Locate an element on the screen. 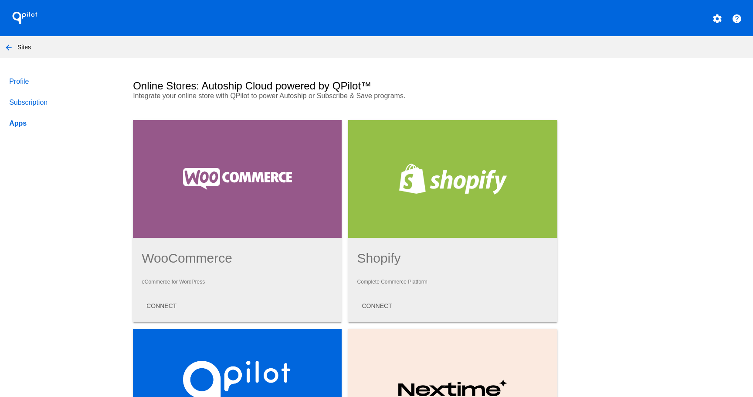  h1: WooCommerce is located at coordinates (237, 258).